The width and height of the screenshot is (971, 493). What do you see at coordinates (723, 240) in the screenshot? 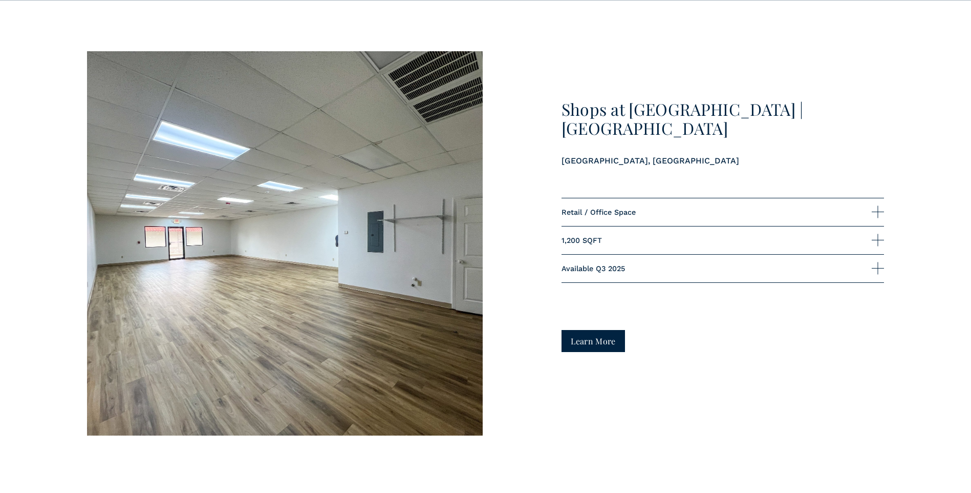
I see `button: 1,200 SQFT` at bounding box center [723, 240].